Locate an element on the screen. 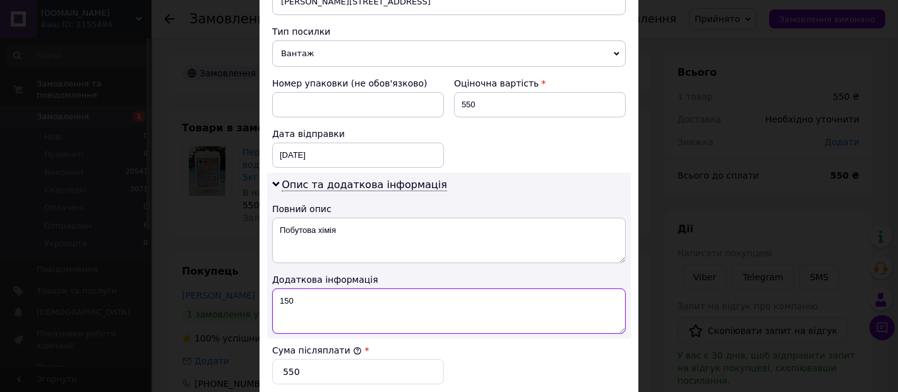  textarea: Побутова хімія is located at coordinates (449, 241).